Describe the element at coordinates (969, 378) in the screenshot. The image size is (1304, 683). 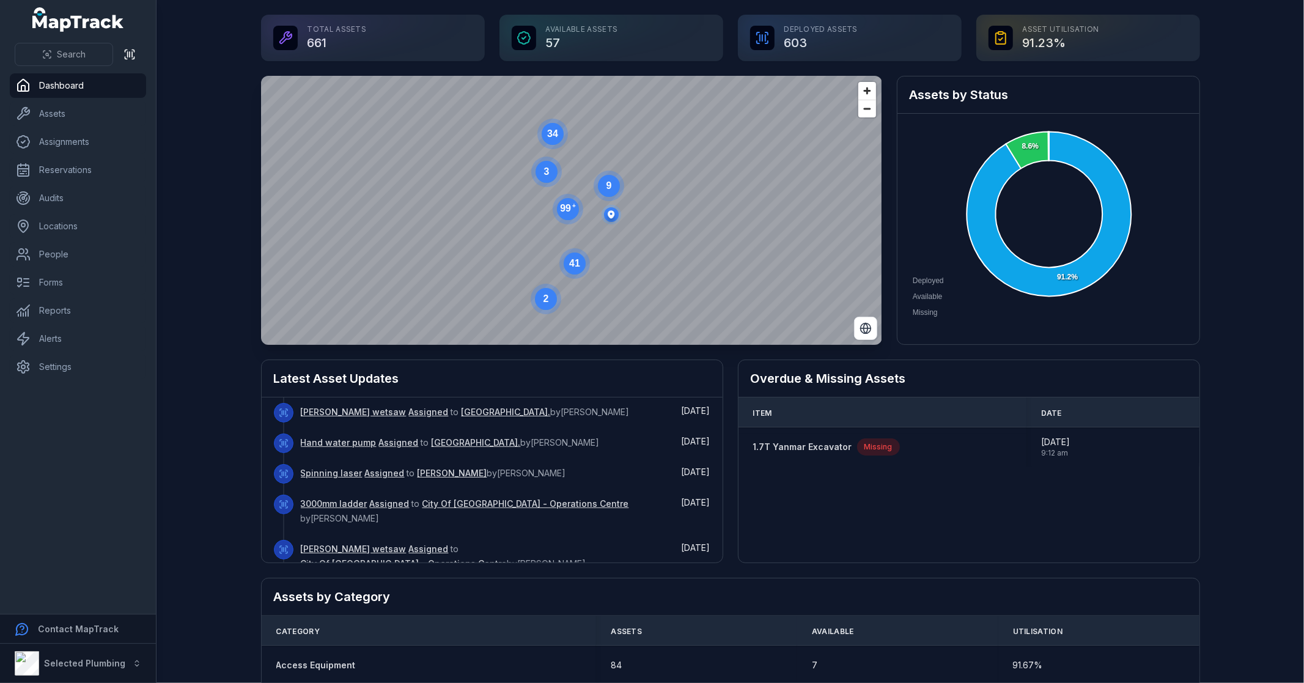
I see `h2: Overdue & Missing Assets` at that location.